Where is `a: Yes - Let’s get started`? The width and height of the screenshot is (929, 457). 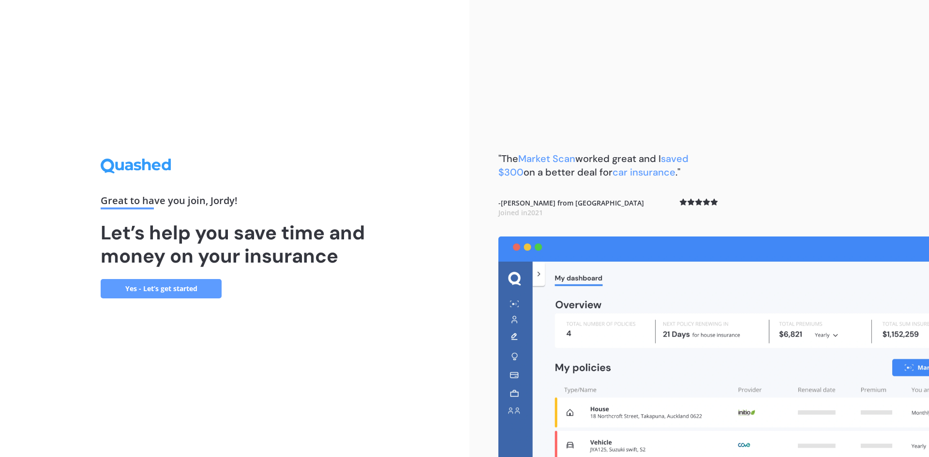 a: Yes - Let’s get started is located at coordinates (161, 289).